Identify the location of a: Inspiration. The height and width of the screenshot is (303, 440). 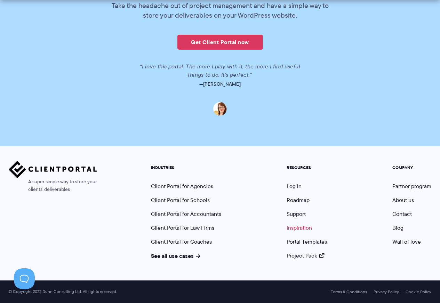
(299, 228).